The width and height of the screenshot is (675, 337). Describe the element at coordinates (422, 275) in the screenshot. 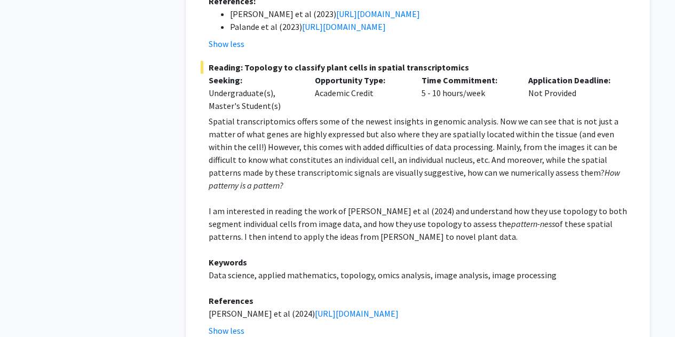

I see `p: Data science, applied mathematics, topology, omics analysis, image analysis, image processing` at that location.